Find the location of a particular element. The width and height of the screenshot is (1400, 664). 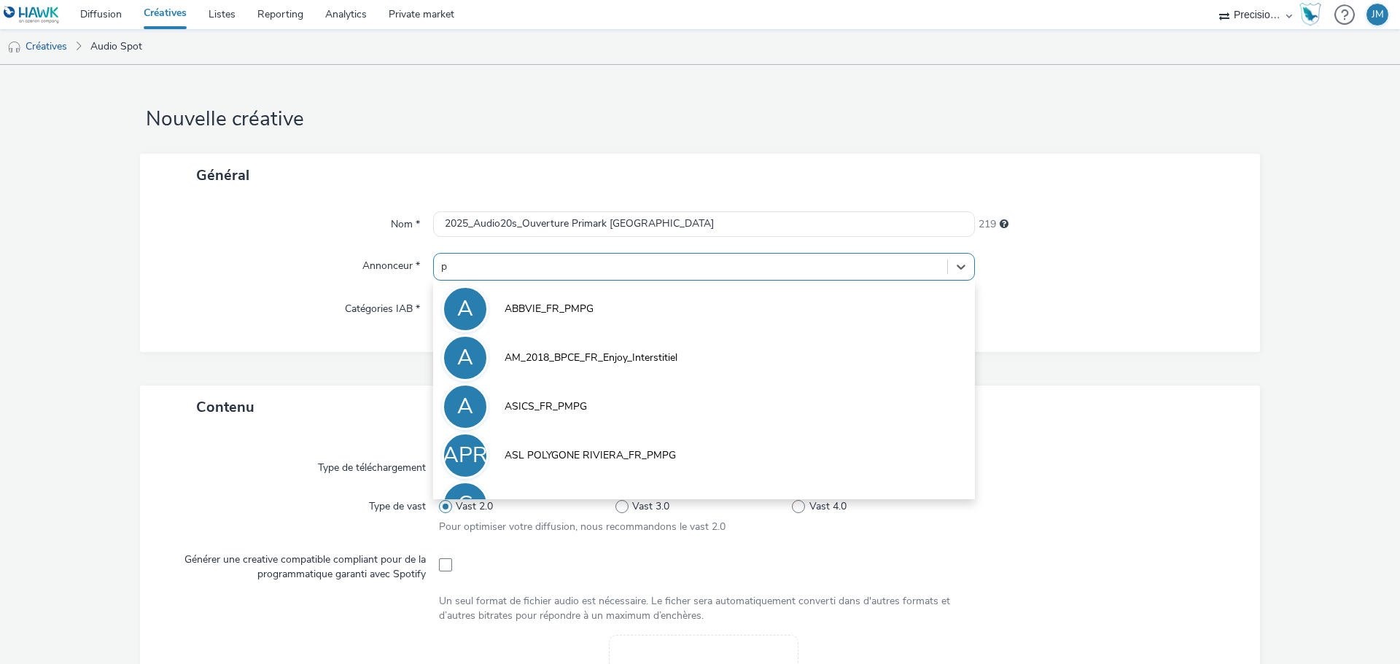

h1: Nouvelle créative is located at coordinates (700, 120).